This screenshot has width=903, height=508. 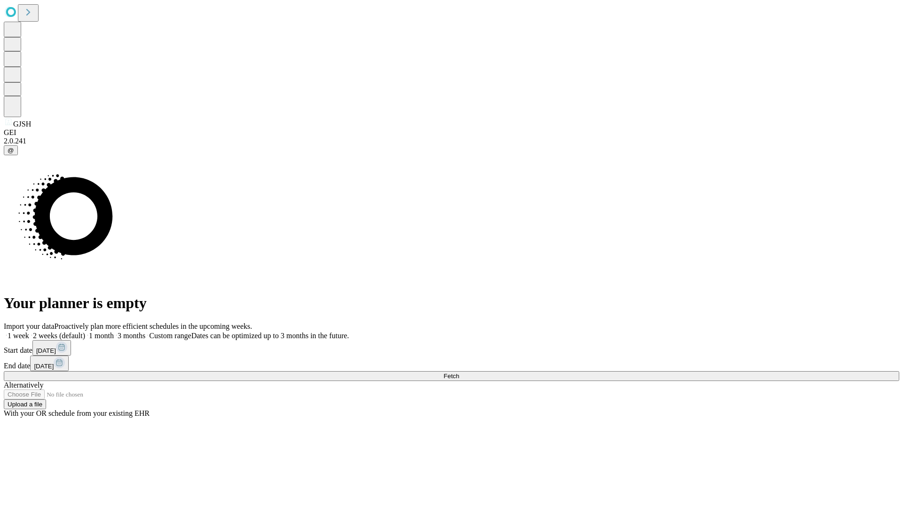 What do you see at coordinates (451, 133) in the screenshot?
I see `div: GEI` at bounding box center [451, 133].